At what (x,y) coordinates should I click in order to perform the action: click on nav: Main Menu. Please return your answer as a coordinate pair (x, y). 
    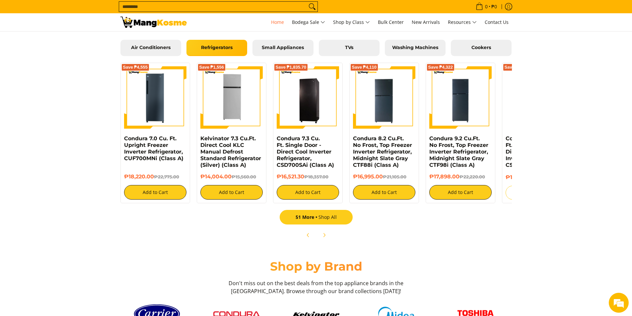
    Looking at the image, I should click on (353, 22).